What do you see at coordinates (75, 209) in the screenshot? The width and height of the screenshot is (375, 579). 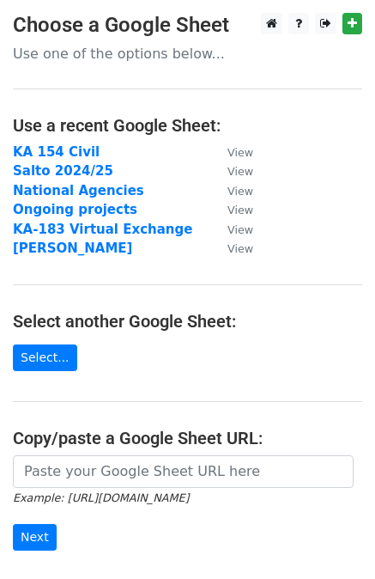 I see `a: Ongoing projects` at bounding box center [75, 209].